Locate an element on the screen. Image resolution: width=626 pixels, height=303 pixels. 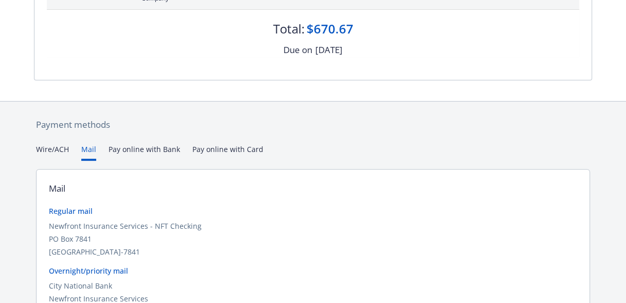
button: Pay online with Bank is located at coordinates (144, 152).